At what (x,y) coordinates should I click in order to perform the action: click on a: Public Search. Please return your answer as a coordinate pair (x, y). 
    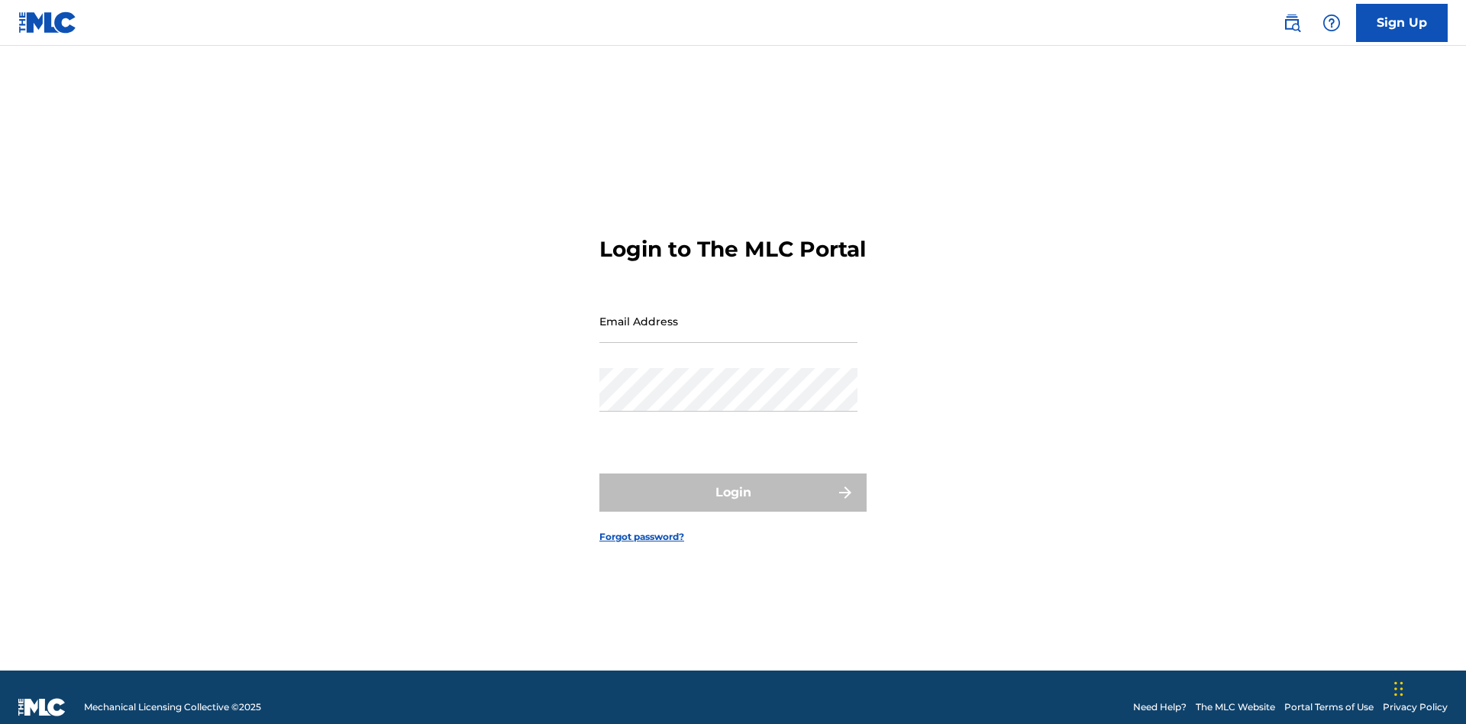
    Looking at the image, I should click on (1292, 23).